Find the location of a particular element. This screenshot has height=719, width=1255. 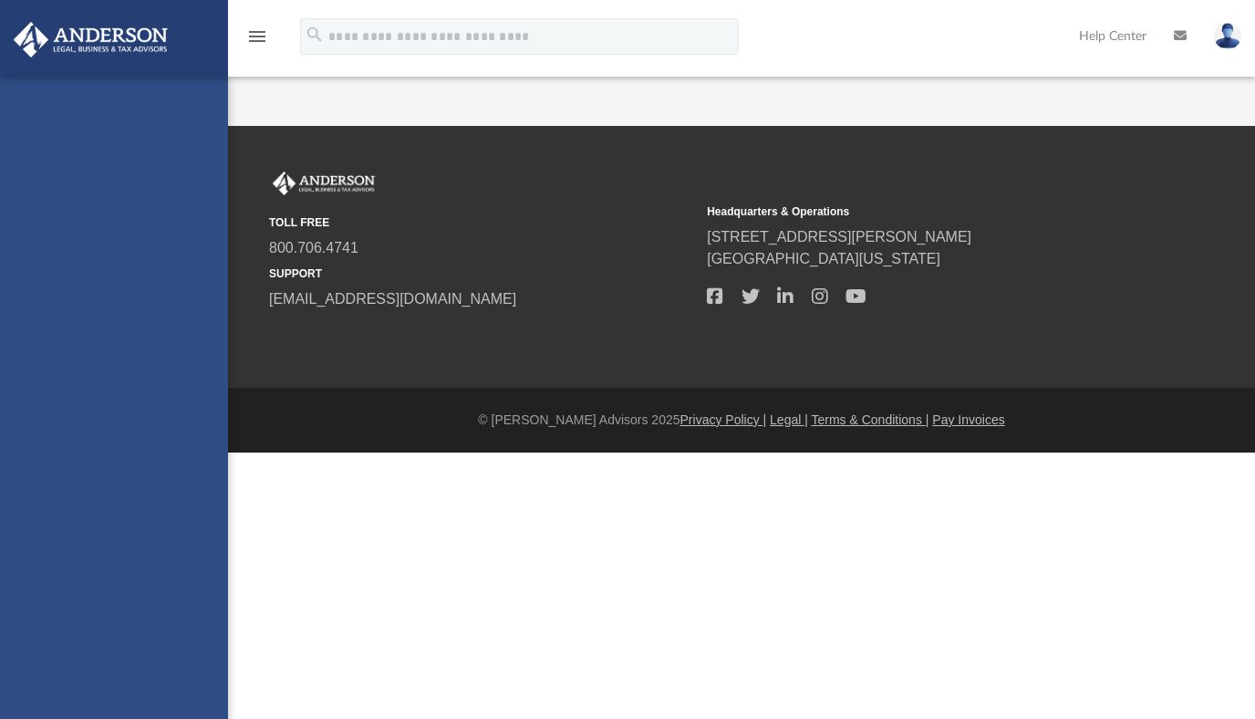

a: Terms & Conditions | is located at coordinates (870, 419).